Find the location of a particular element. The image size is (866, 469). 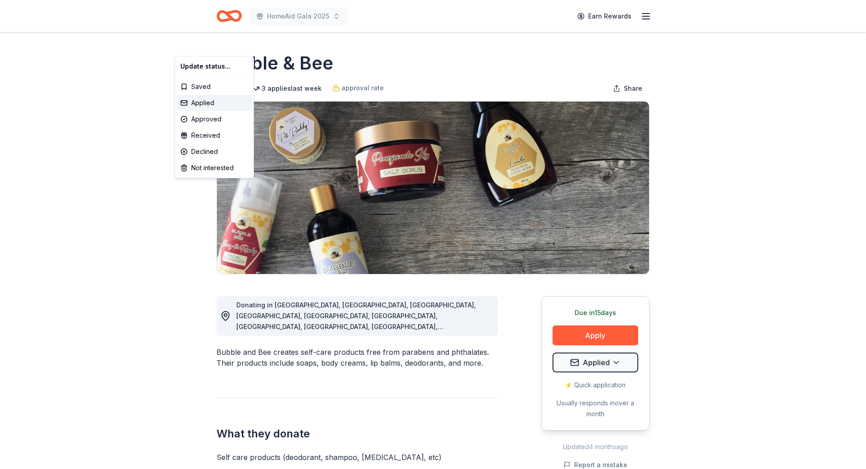

span: HomeAid Gala 2025 is located at coordinates (298, 16).